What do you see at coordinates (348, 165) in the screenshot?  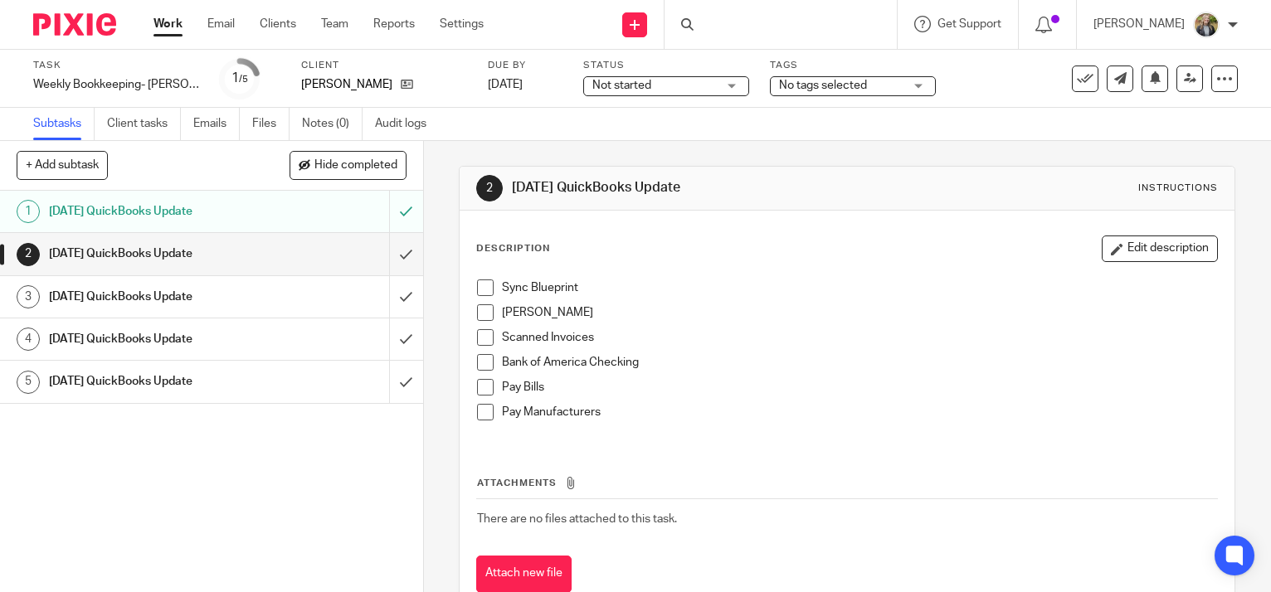 I see `button: Hide completed` at bounding box center [348, 165].